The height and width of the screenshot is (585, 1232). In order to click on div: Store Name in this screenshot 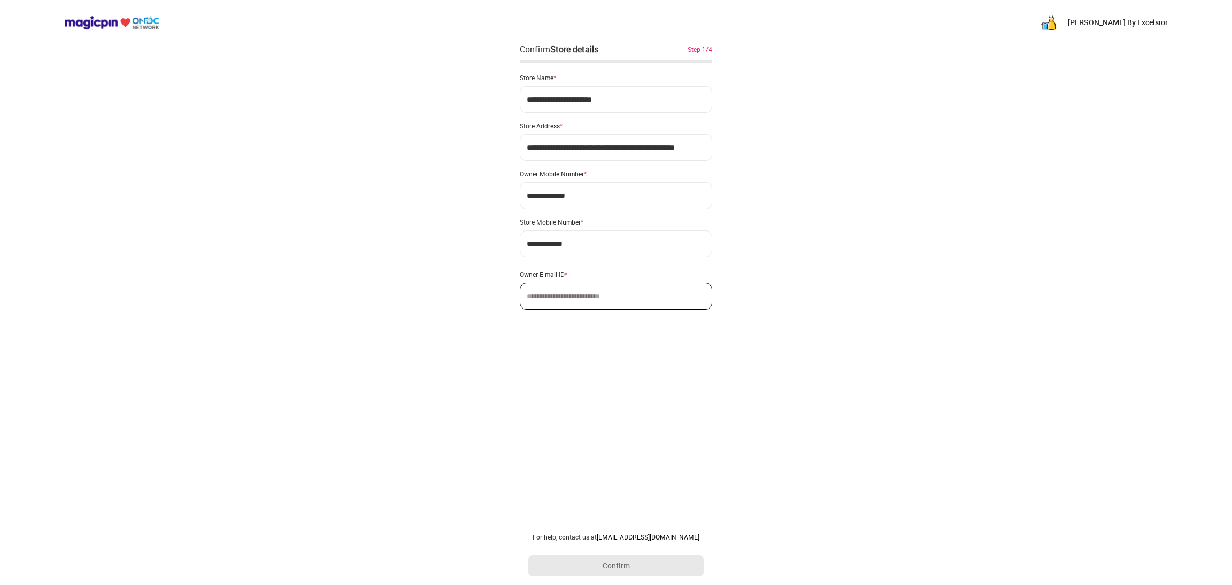, I will do `click(616, 78)`.